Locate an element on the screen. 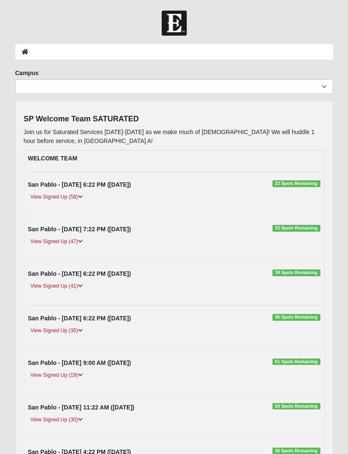  span: 45 Spots Remaining is located at coordinates (296, 317).